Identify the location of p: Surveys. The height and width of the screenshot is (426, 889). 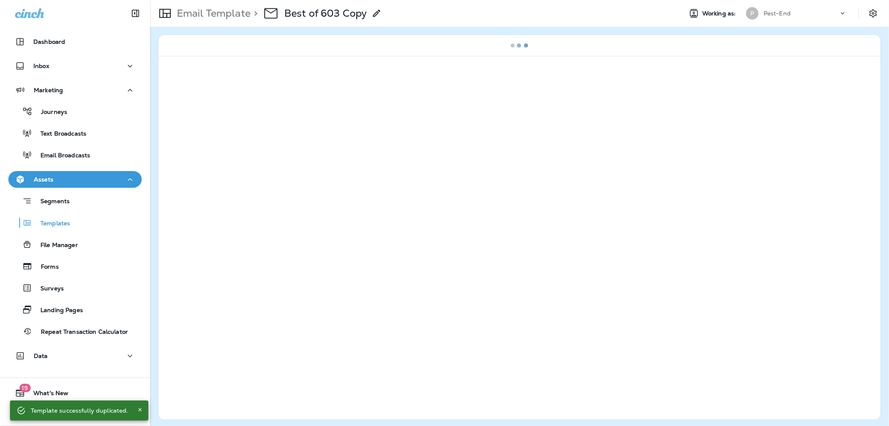
(48, 288).